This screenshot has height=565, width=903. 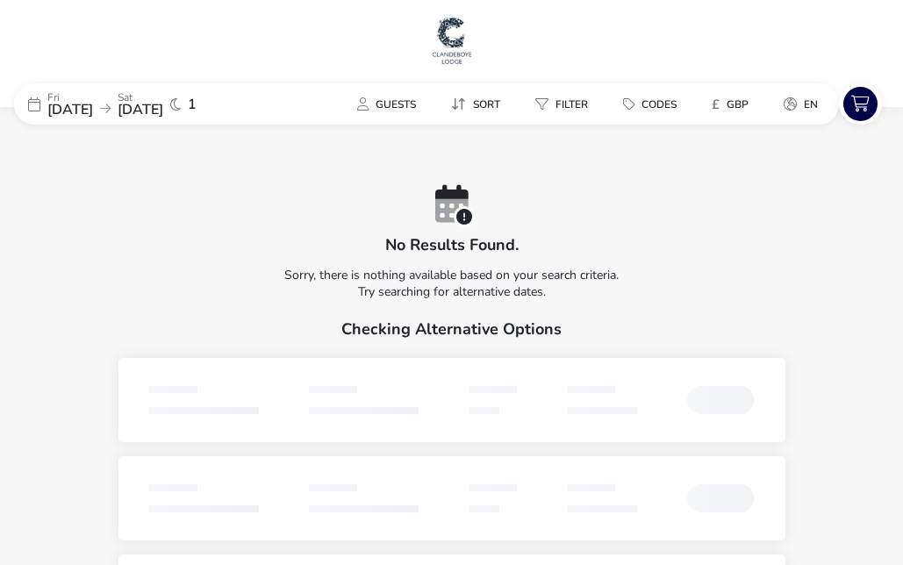 What do you see at coordinates (811, 104) in the screenshot?
I see `span: en` at bounding box center [811, 104].